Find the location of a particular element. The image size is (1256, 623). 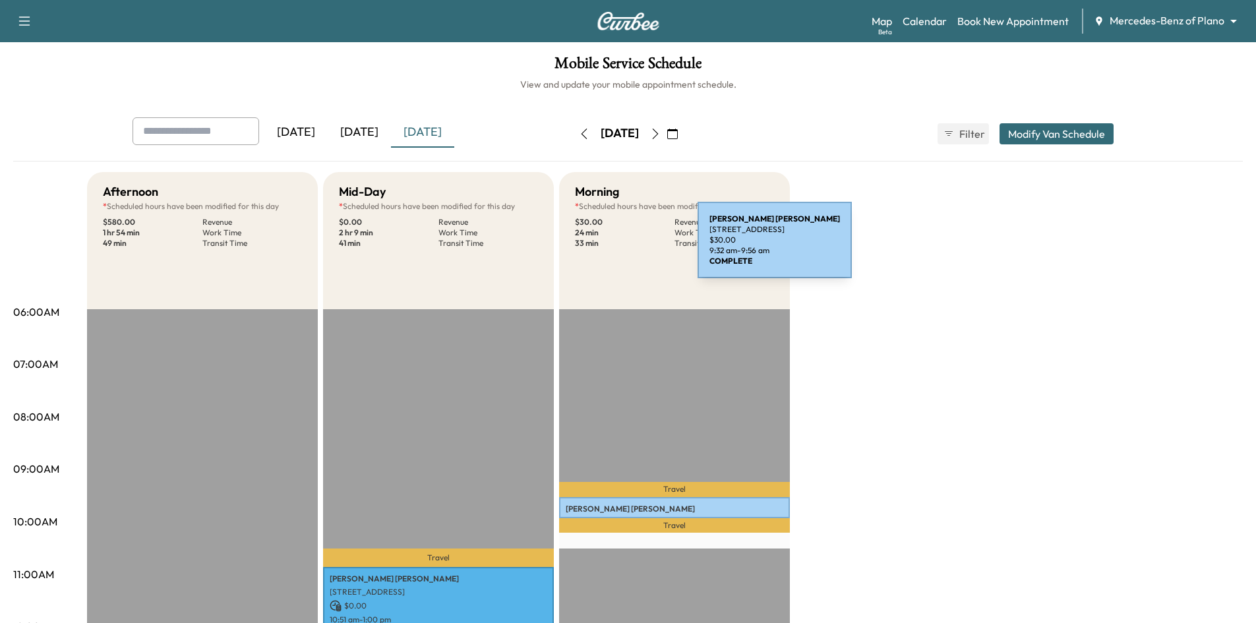

button: Filter is located at coordinates (964, 134).